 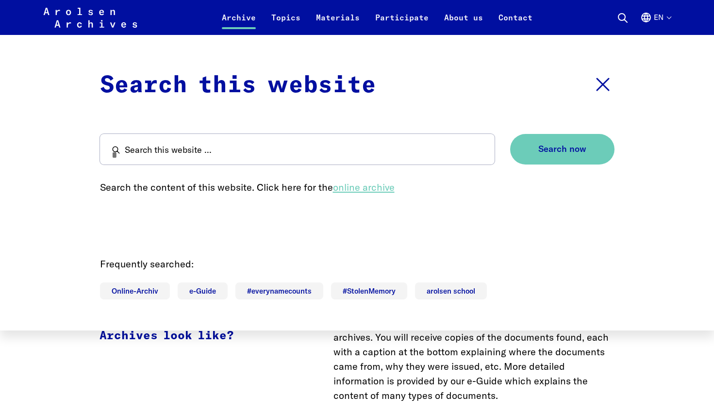 What do you see at coordinates (171, 322) in the screenshot?
I see `strong: What does a response from the Arolsen Archives look like?` at bounding box center [171, 322].